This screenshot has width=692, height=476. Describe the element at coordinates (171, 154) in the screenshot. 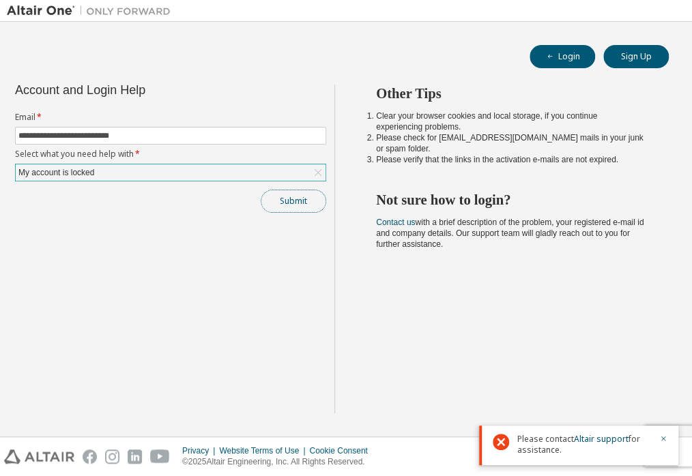

I see `label: Select what you need help with` at that location.